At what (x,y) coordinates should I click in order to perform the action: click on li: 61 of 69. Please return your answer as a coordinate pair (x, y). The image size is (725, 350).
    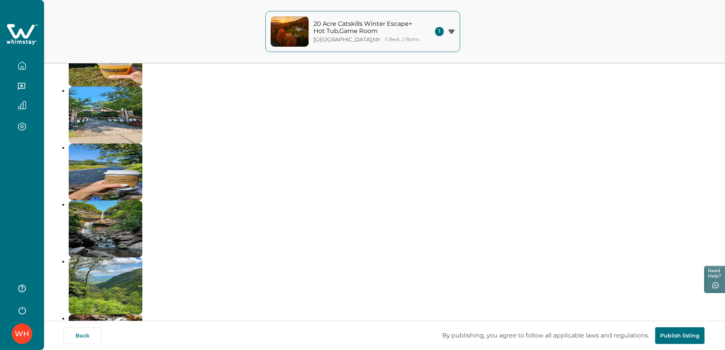
    Looking at the image, I should click on (106, 229).